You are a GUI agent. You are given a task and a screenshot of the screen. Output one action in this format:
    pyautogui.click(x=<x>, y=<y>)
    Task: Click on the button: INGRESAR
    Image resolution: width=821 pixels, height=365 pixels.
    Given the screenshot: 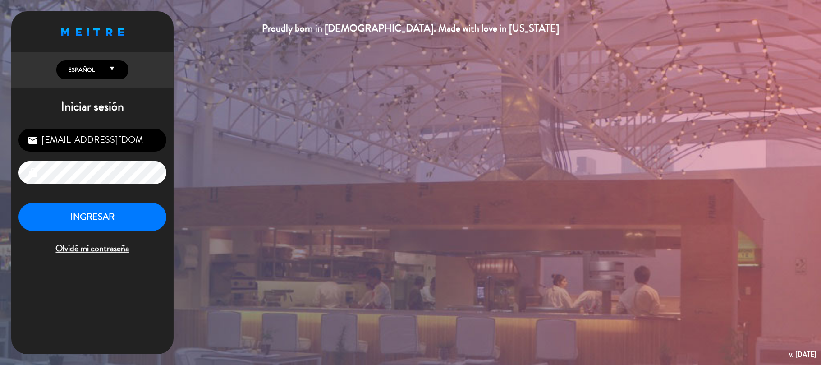 What is the action you would take?
    pyautogui.click(x=92, y=217)
    